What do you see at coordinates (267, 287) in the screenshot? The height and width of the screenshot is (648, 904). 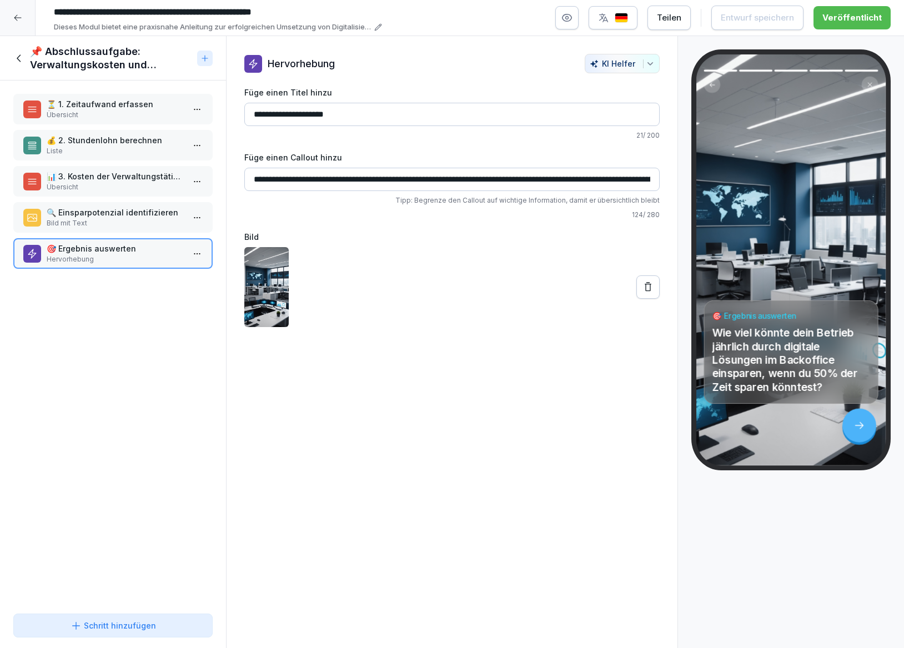 I see `img: dxef94ffs24r9wqjjr5rj7n9.png` at bounding box center [267, 287].